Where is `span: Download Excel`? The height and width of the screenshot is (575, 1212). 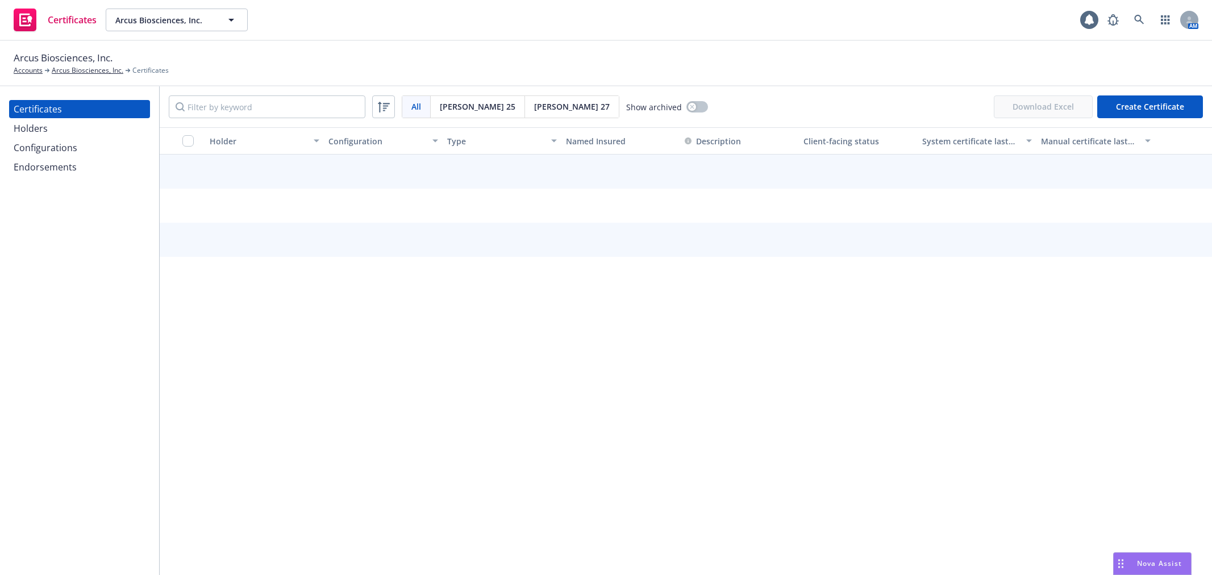
span: Download Excel is located at coordinates (1043, 107).